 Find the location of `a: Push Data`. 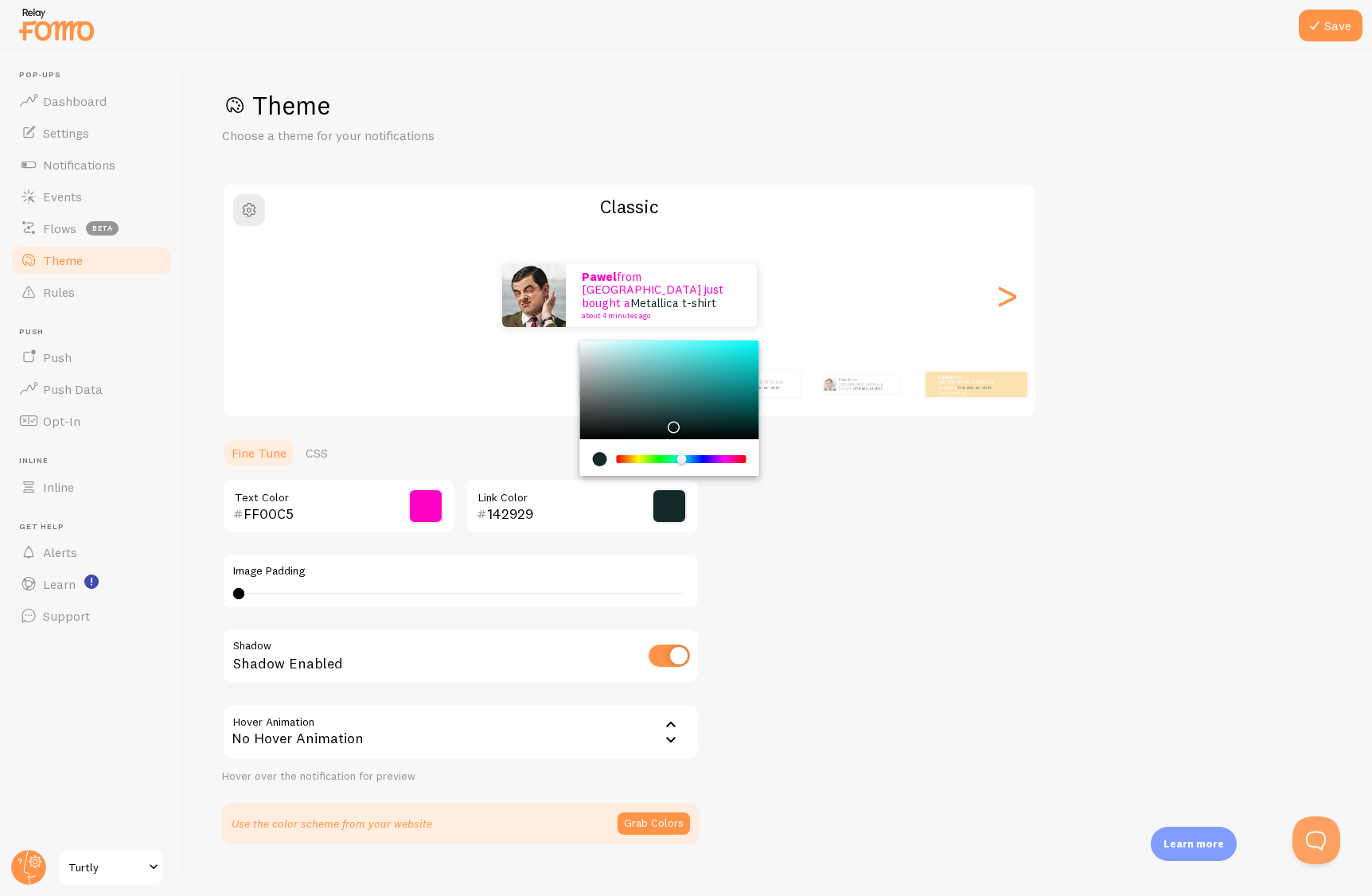

a: Push Data is located at coordinates (92, 389).